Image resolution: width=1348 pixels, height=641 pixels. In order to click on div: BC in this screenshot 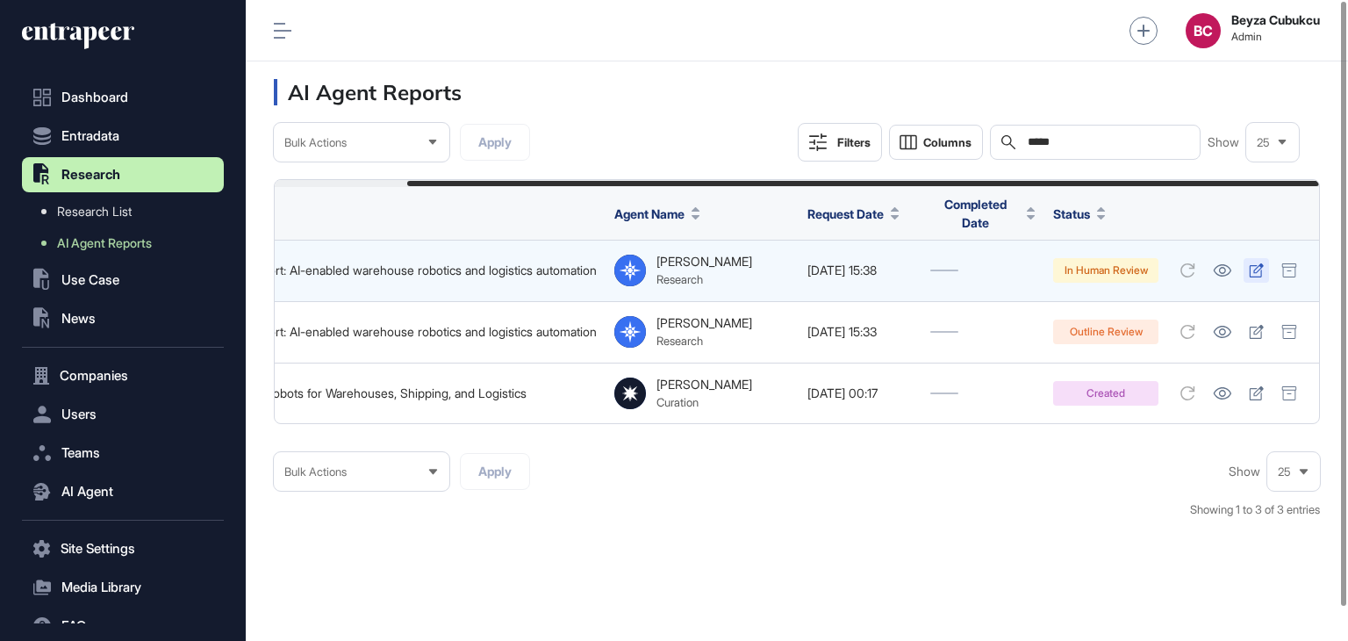, I will do `click(1204, 31)`.